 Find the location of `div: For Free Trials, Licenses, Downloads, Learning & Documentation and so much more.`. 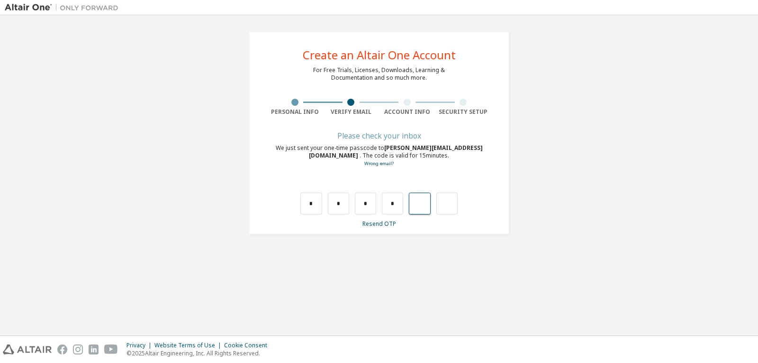

div: For Free Trials, Licenses, Downloads, Learning & Documentation and so much more. is located at coordinates (379, 74).